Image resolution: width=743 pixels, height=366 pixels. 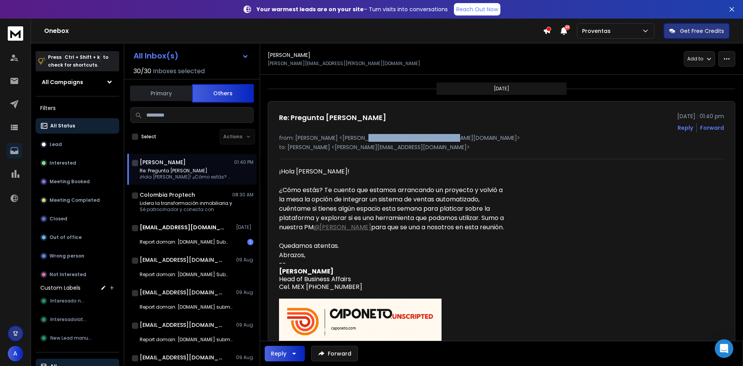 I want to click on p: Sé patrocinador y conecta con, so click(x=186, y=209).